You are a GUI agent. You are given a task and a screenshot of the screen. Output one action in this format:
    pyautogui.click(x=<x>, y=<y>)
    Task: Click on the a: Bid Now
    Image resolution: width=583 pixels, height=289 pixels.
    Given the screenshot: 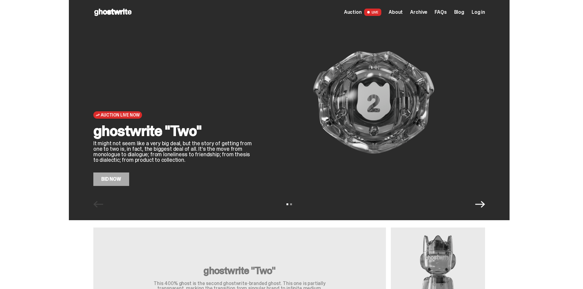 What is the action you would take?
    pyautogui.click(x=111, y=179)
    